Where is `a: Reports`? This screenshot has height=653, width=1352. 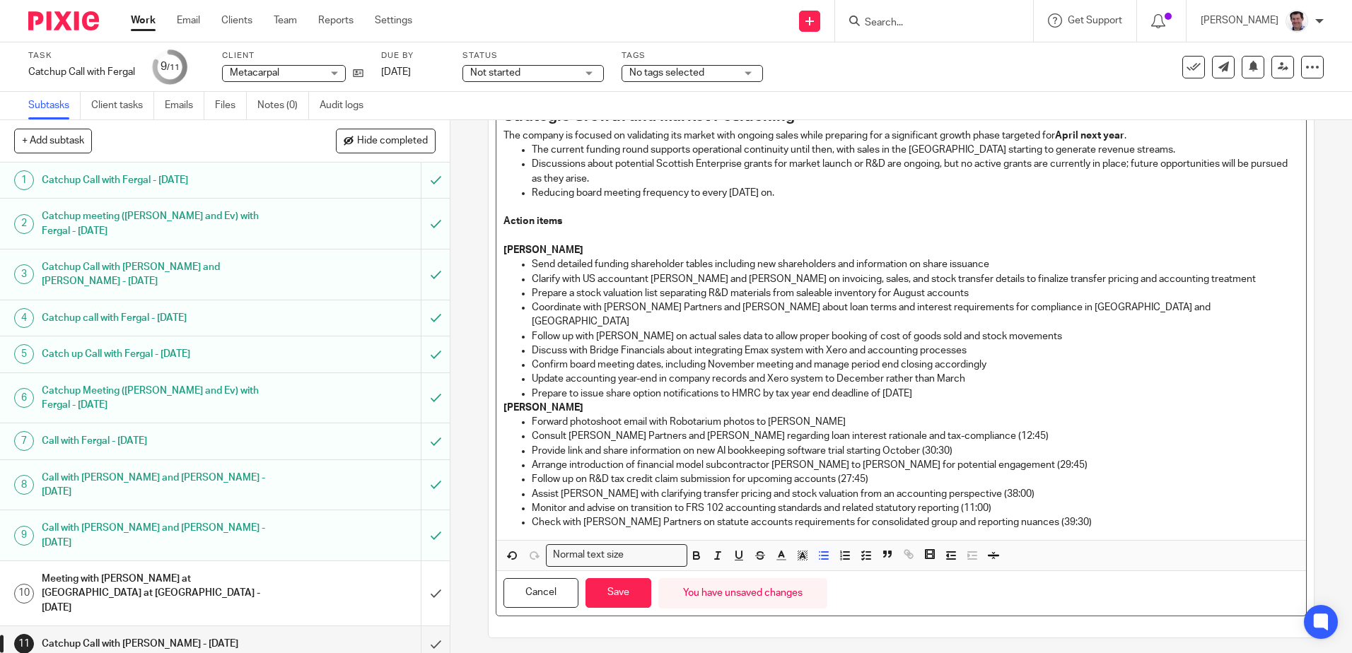
a: Reports is located at coordinates (336, 21).